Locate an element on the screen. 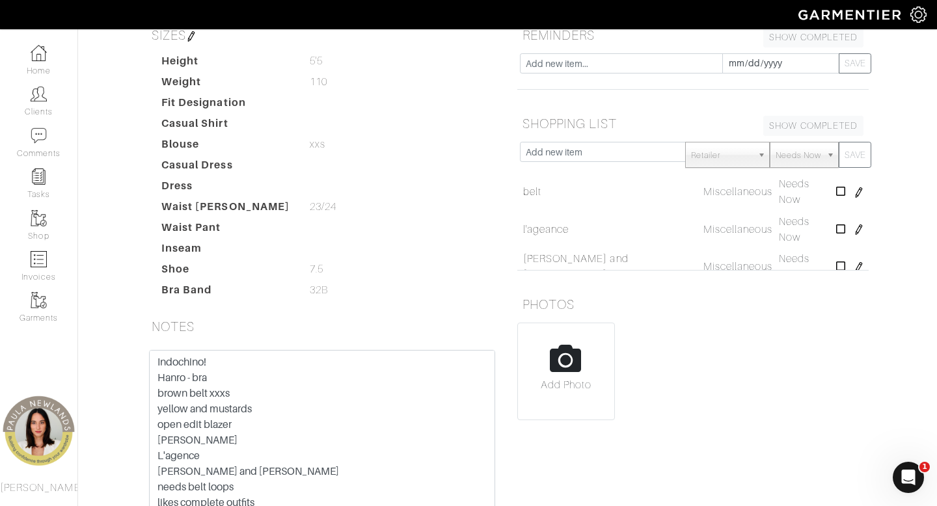 The height and width of the screenshot is (506, 937). dt: Casual Dress is located at coordinates (226, 168).